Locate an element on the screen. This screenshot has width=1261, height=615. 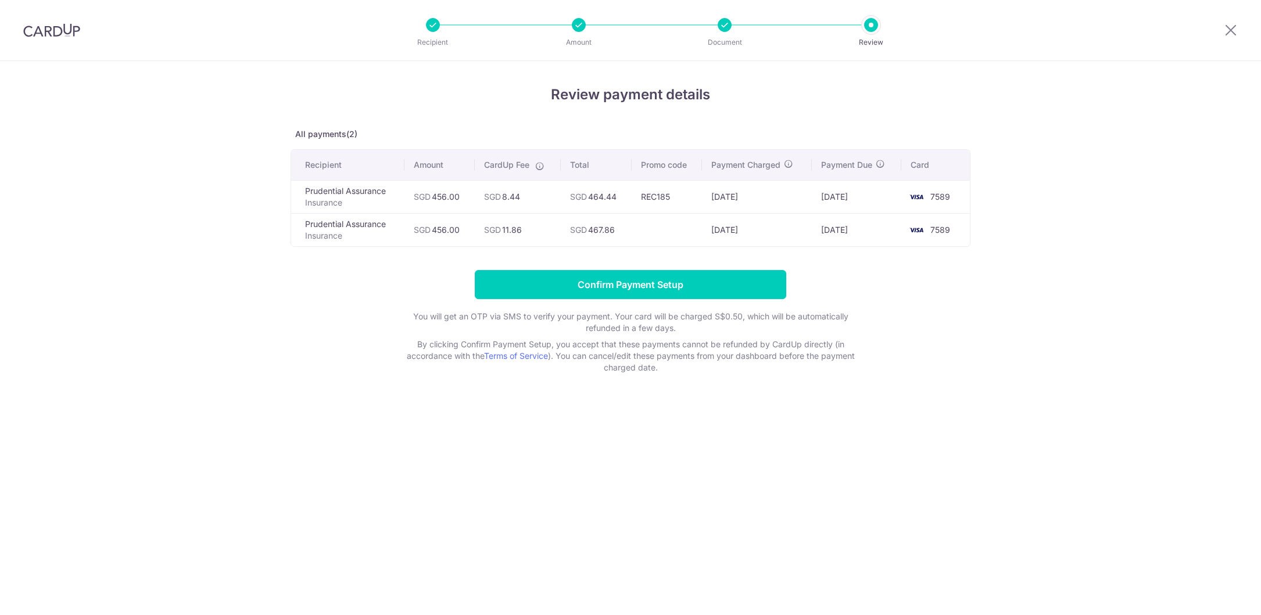
td: 464.44 is located at coordinates (596, 196).